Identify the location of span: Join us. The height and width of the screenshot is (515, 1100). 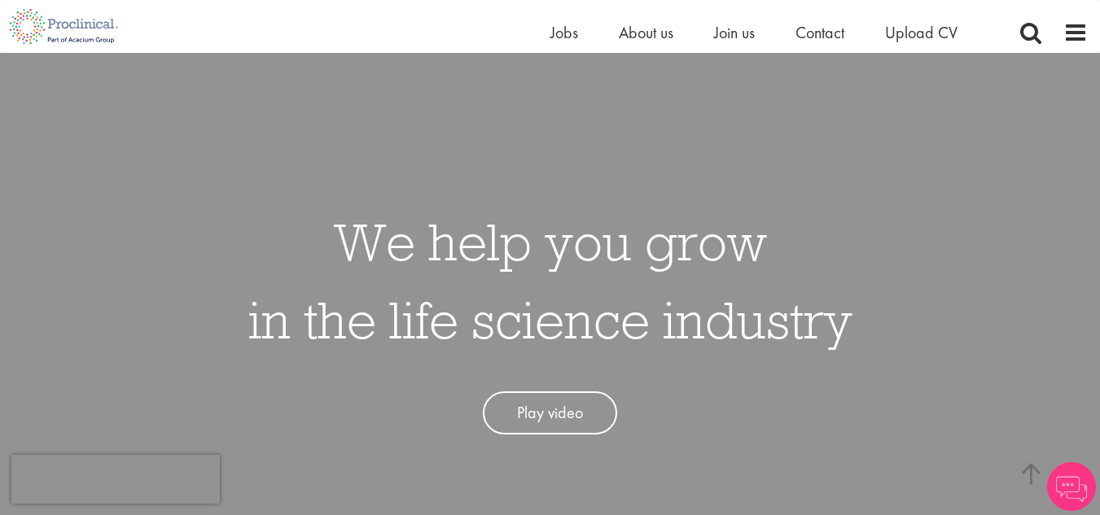
(734, 33).